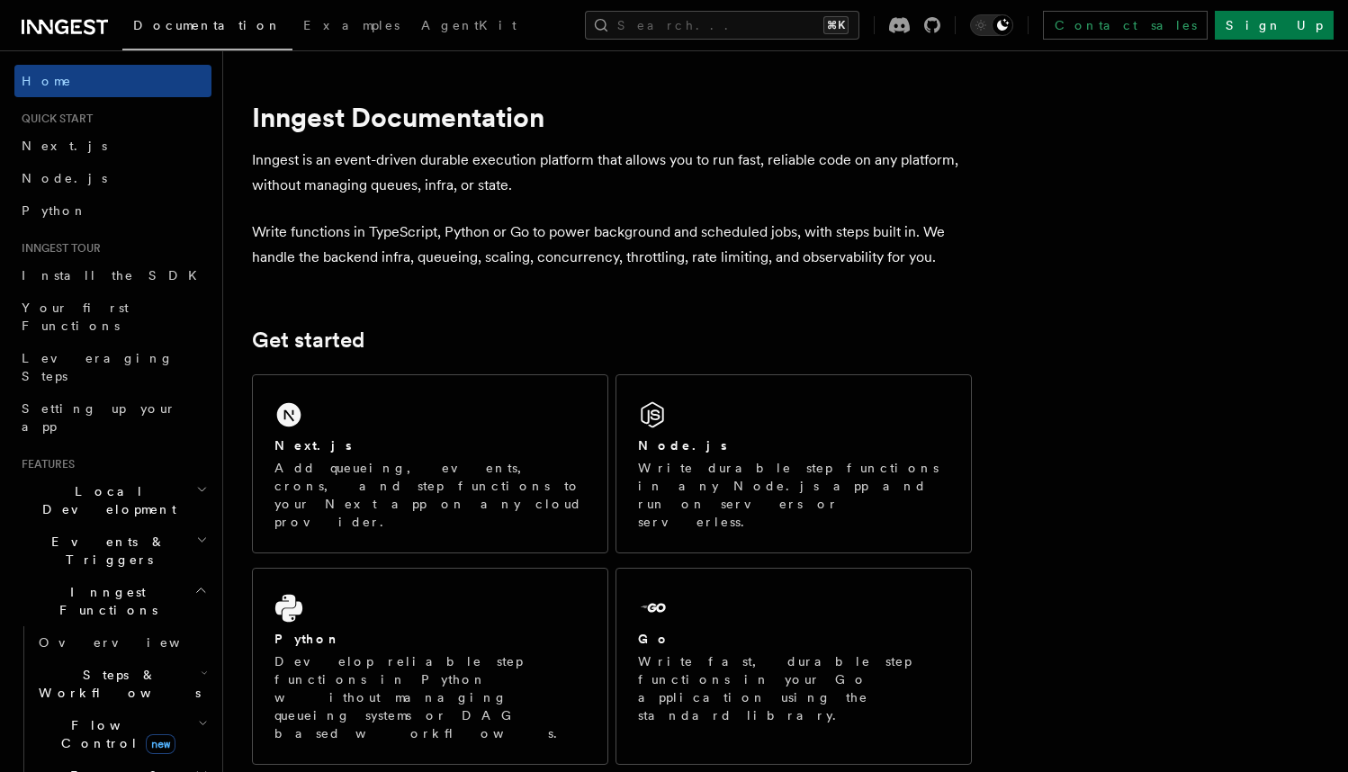 The image size is (1348, 772). Describe the element at coordinates (160, 744) in the screenshot. I see `span: new` at that location.